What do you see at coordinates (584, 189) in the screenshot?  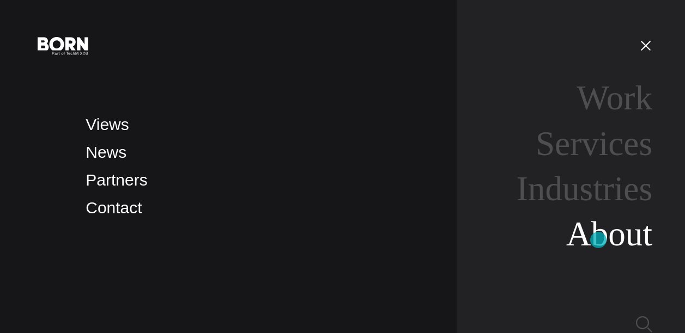 I see `a: Industries` at bounding box center [584, 189].